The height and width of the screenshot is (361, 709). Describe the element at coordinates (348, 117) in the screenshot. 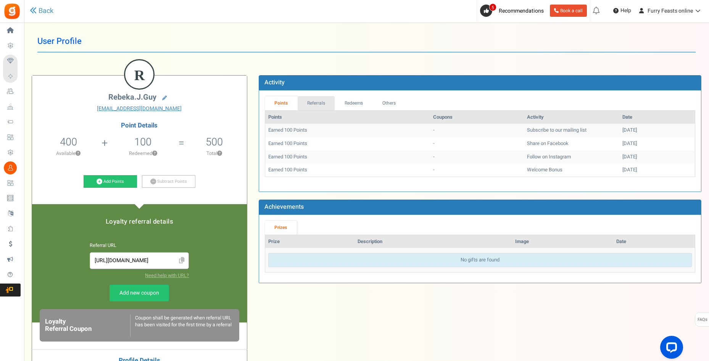

I see `th: Points` at that location.